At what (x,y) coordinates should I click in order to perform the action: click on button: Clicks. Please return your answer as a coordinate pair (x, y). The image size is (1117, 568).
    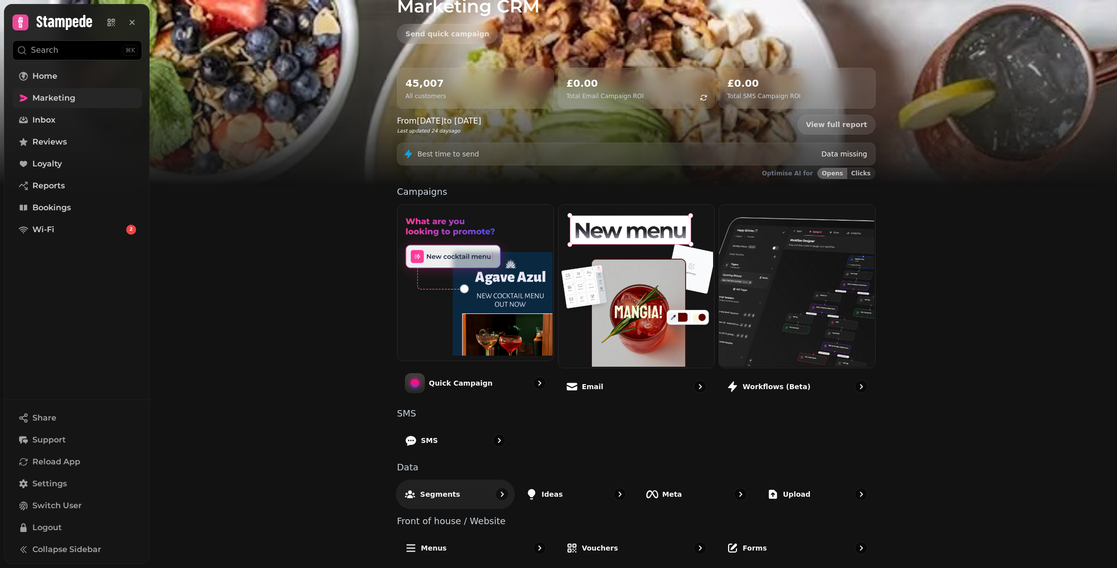
    Looking at the image, I should click on (861, 174).